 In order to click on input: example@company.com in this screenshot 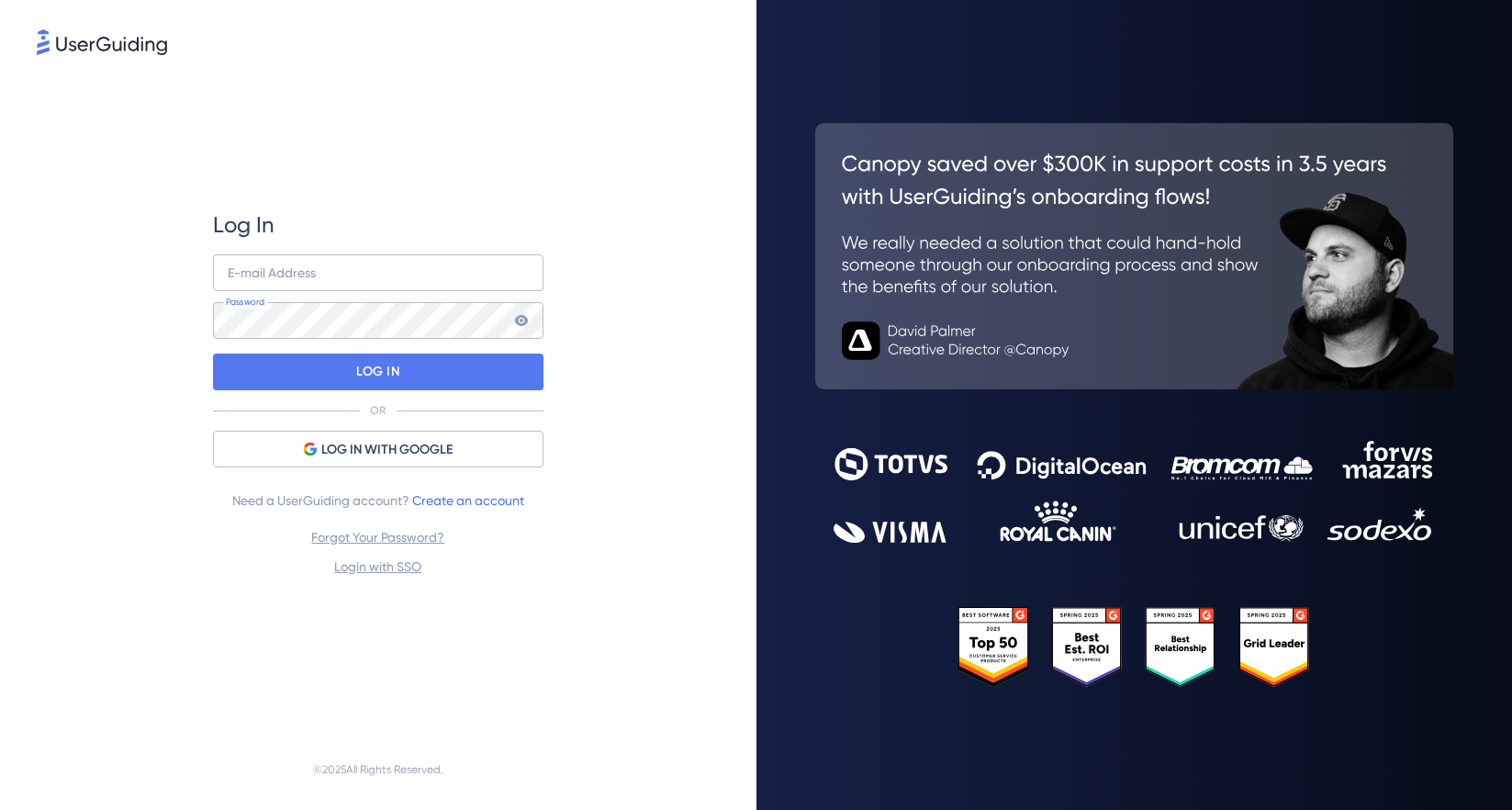, I will do `click(378, 273)`.